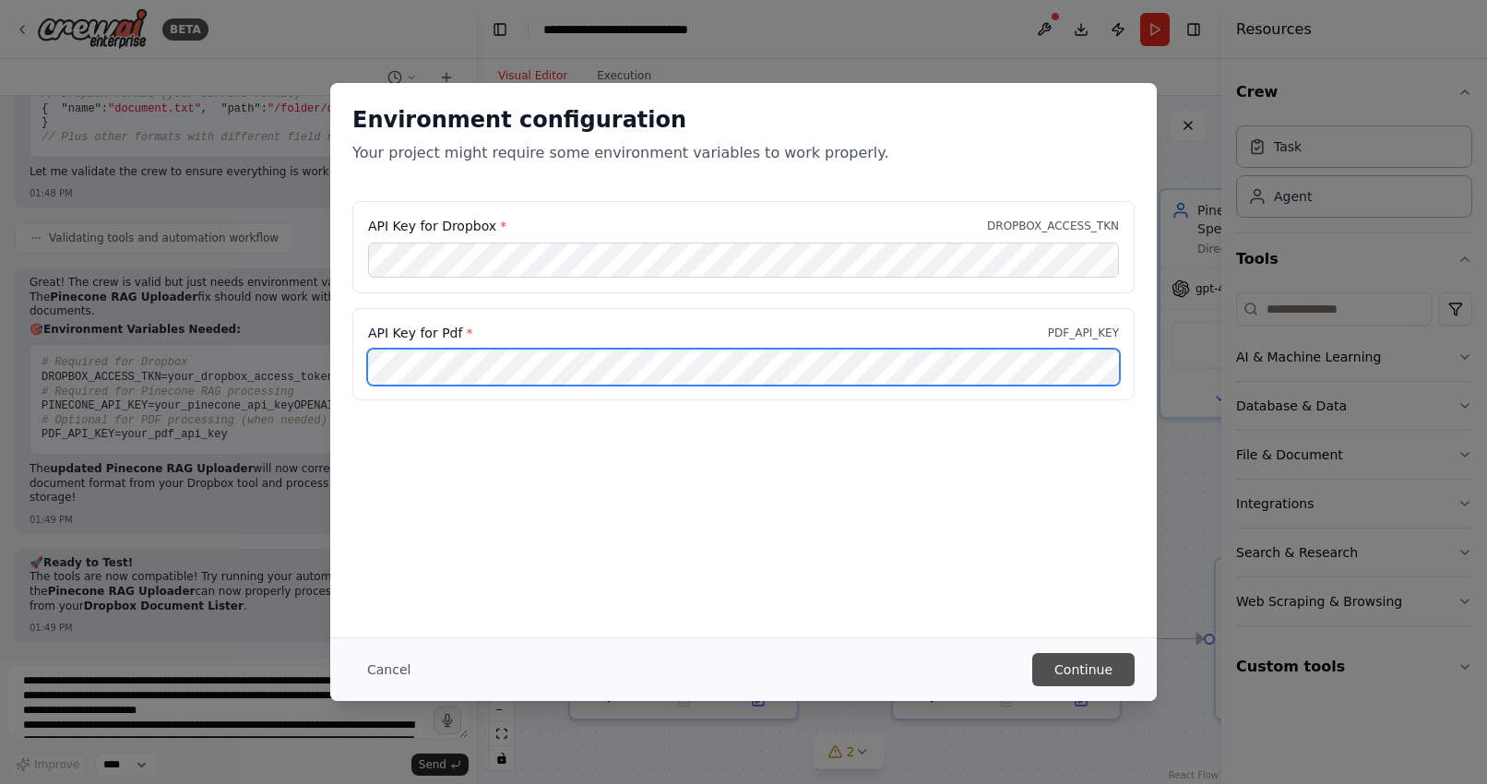  I want to click on p: Your project might require some environment variables to work properly., so click(743, 153).